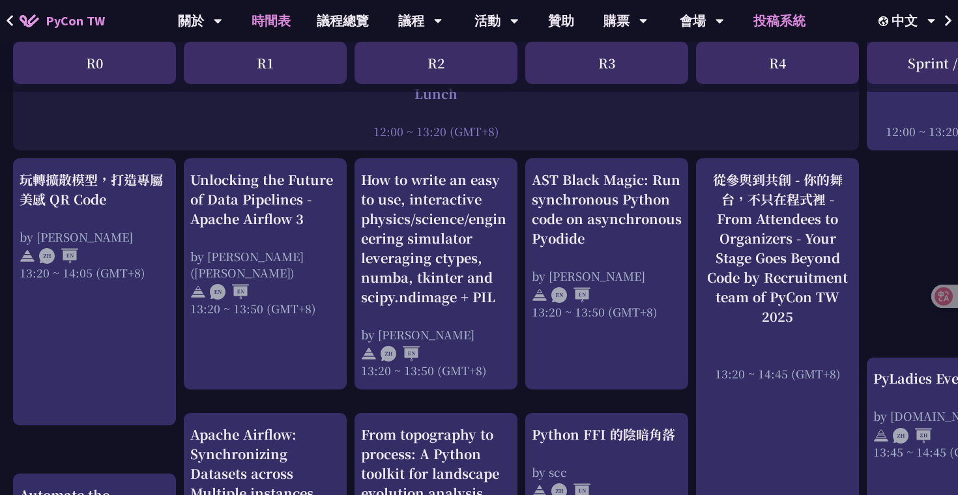  I want to click on div: 玩轉擴散模型，打造專屬美感 QR Code, so click(95, 190).